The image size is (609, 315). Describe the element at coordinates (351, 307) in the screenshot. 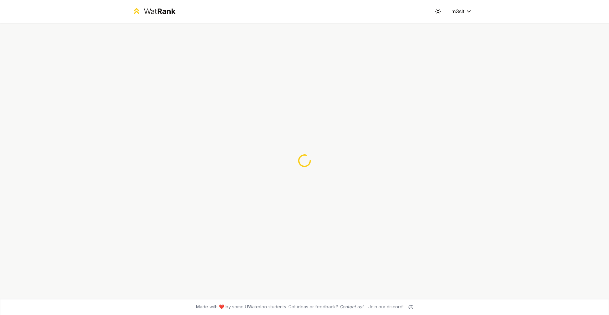

I see `a: Contact us!` at that location.